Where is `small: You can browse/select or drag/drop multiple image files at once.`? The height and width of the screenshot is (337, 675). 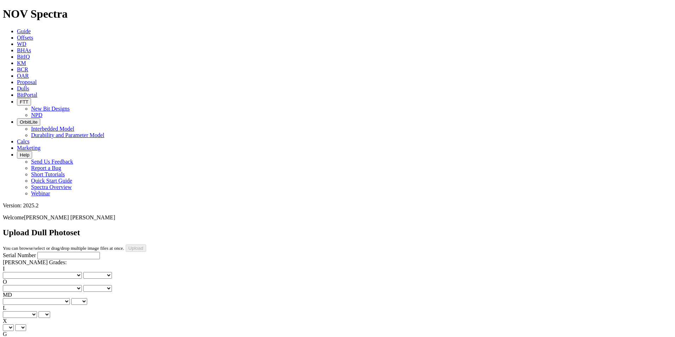
small: You can browse/select or drag/drop multiple image files at once. is located at coordinates (64, 248).